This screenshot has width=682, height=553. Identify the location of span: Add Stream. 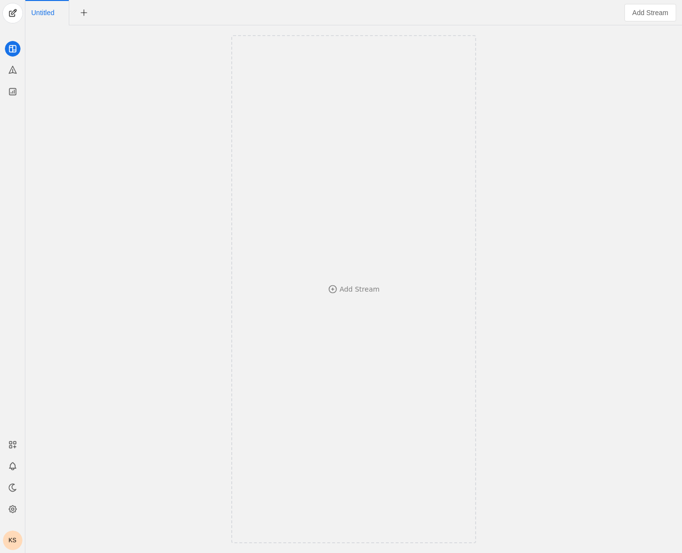
(650, 13).